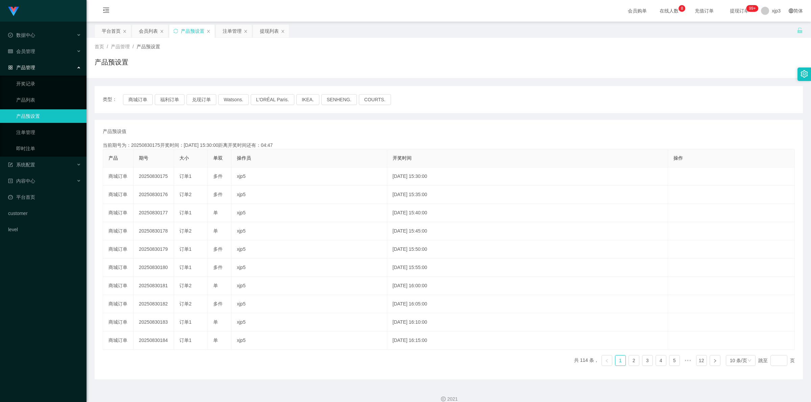 This screenshot has height=402, width=811. What do you see at coordinates (10, 181) in the screenshot?
I see `i: 图标: profile` at bounding box center [10, 181].